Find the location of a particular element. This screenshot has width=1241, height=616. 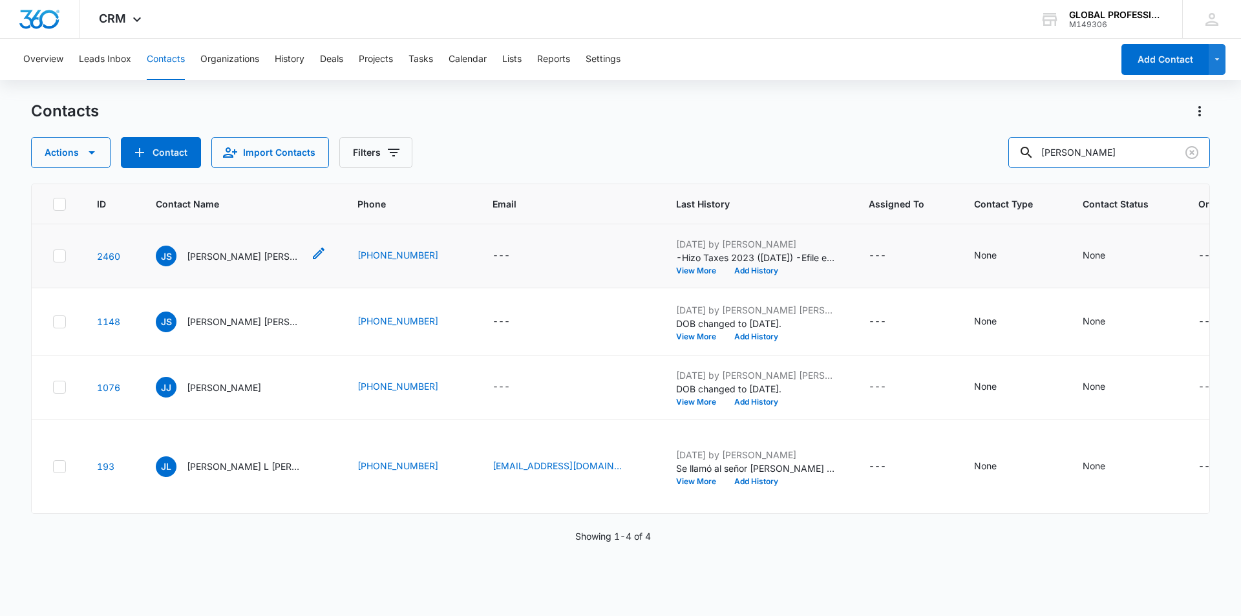

button: Lists is located at coordinates (512, 59).